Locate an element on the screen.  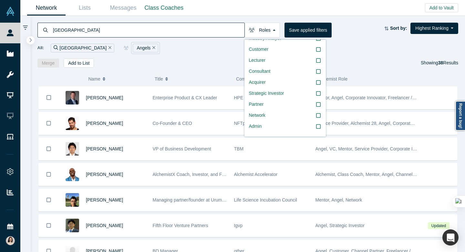
button: Name is located at coordinates (118, 79).